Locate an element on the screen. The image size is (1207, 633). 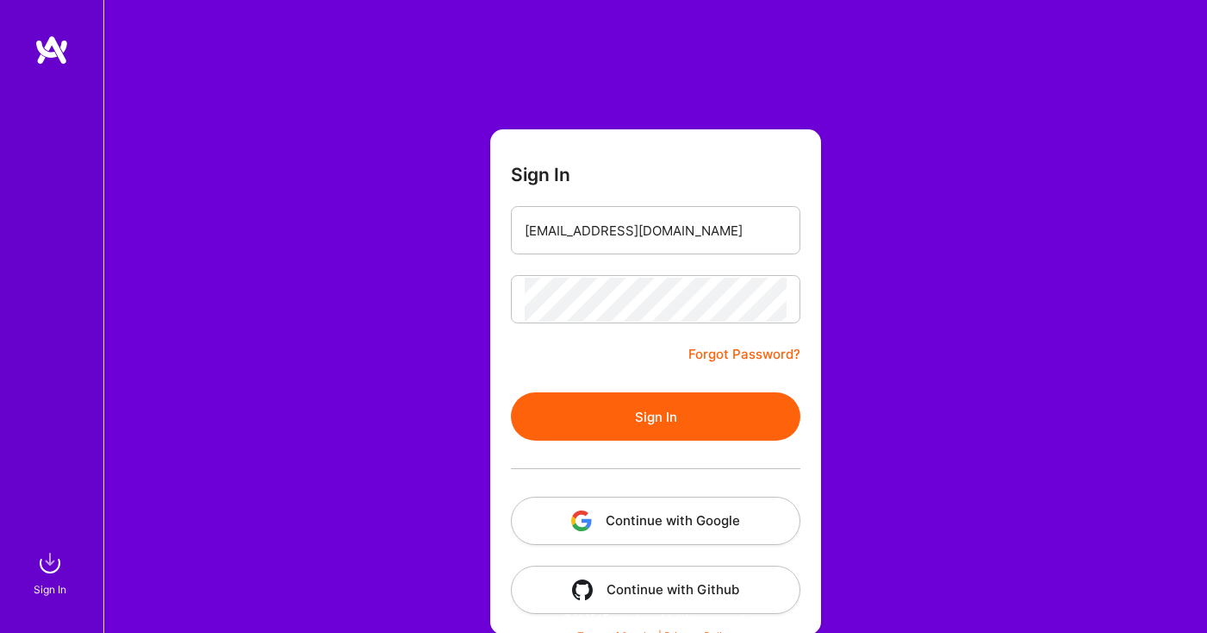
img: logo is located at coordinates (52, 50).